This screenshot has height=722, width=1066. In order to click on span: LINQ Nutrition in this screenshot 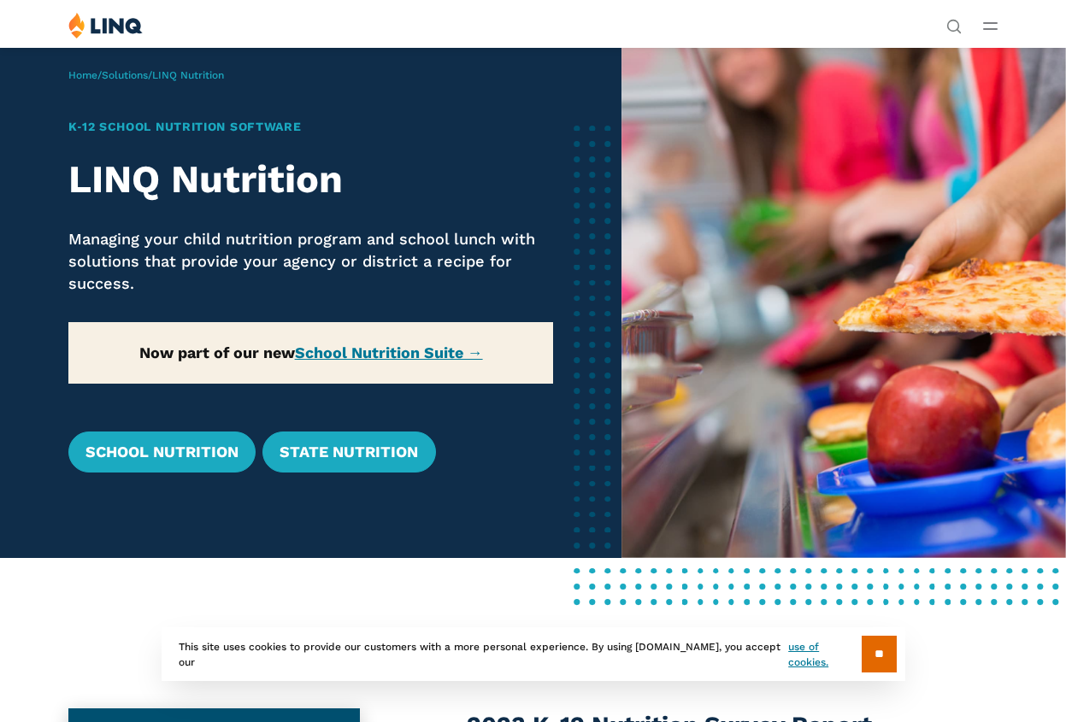, I will do `click(188, 75)`.